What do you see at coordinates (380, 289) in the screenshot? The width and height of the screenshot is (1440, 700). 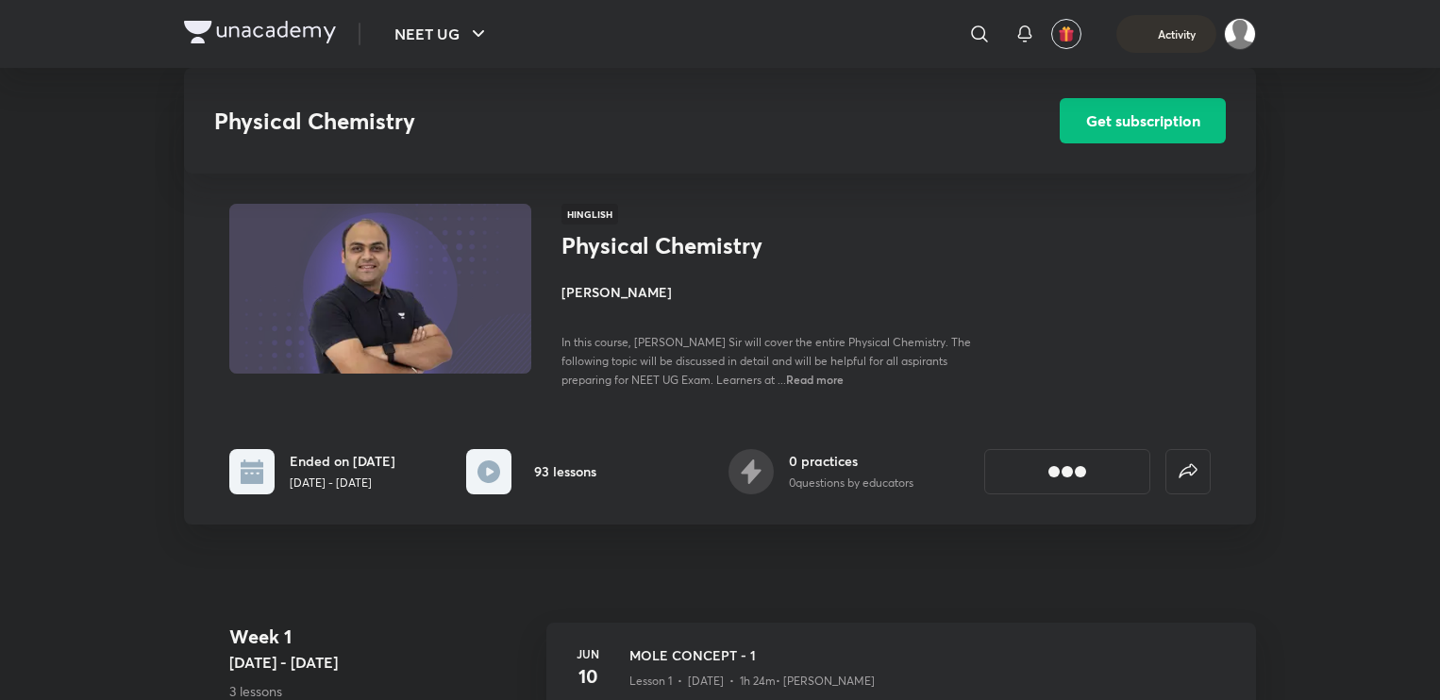 I see `img: Thumbnail` at bounding box center [380, 289].